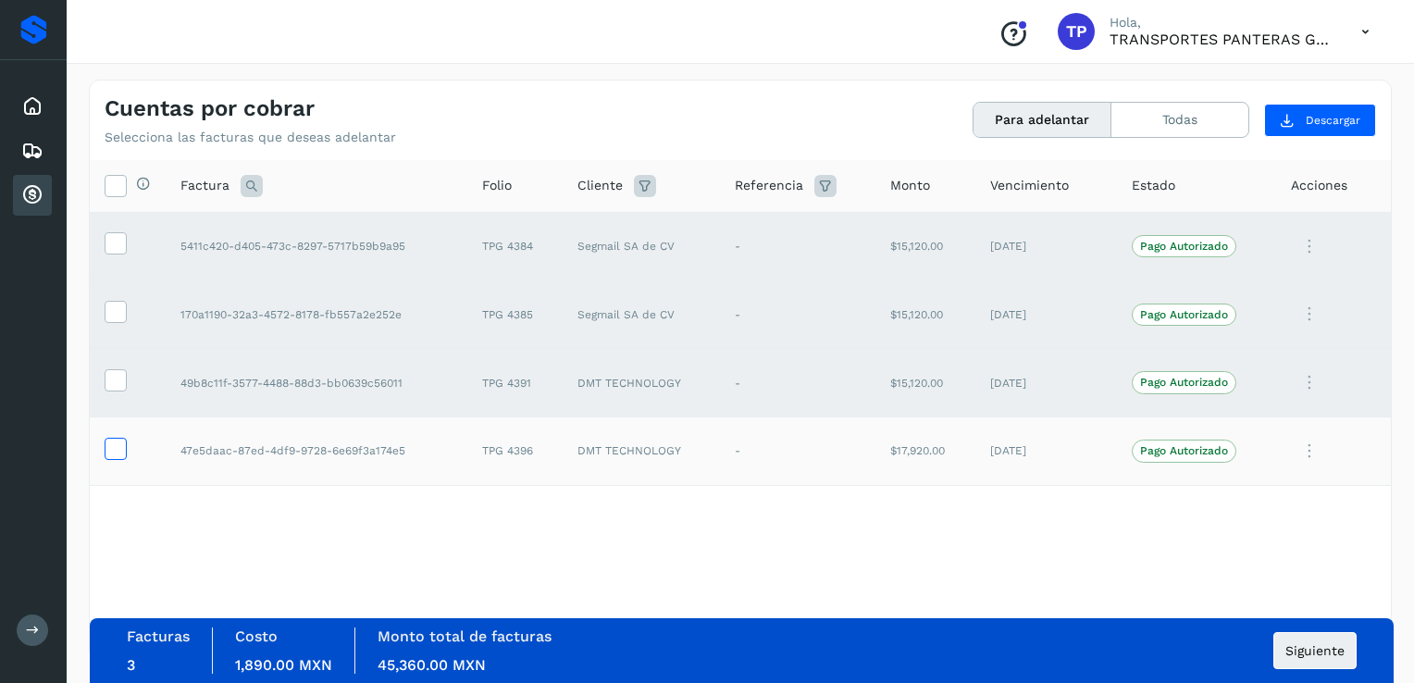 The height and width of the screenshot is (683, 1414). Describe the element at coordinates (497, 185) in the screenshot. I see `span: Folio` at that location.